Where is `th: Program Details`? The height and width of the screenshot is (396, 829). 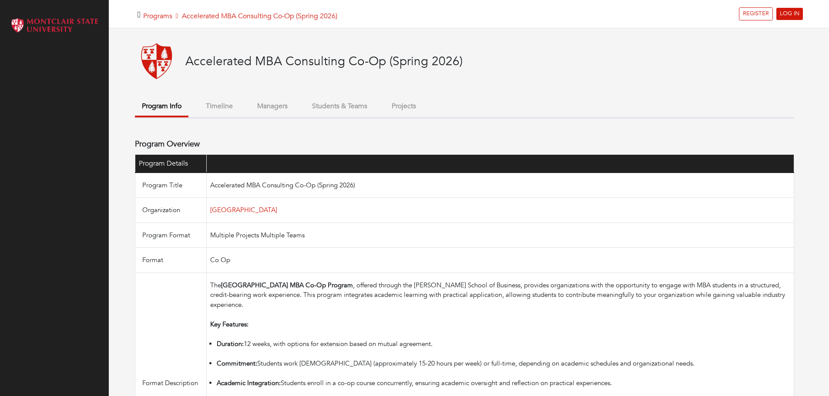 th: Program Details is located at coordinates (171, 164).